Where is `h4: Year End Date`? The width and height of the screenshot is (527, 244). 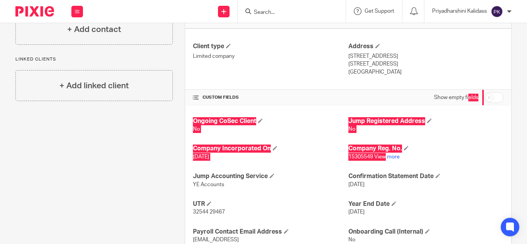
h4: Year End Date is located at coordinates (426, 204).